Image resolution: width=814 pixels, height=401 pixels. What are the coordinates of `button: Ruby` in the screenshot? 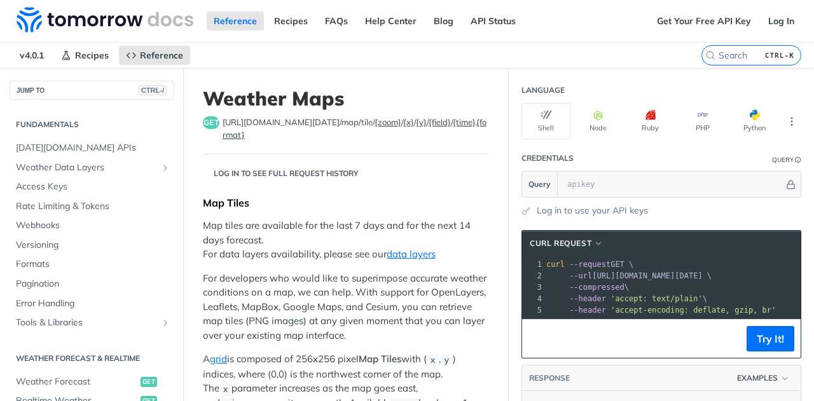 It's located at (650, 121).